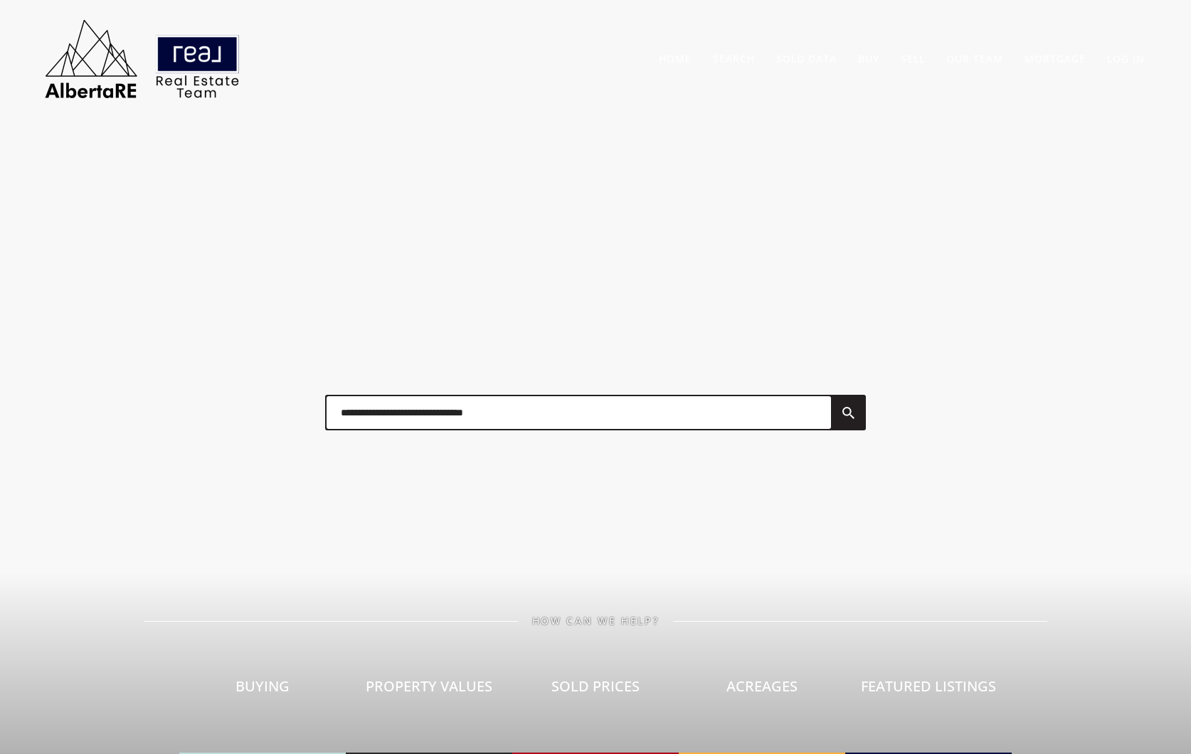 The height and width of the screenshot is (754, 1191). What do you see at coordinates (928, 690) in the screenshot?
I see `a: Featured Listings` at bounding box center [928, 690].